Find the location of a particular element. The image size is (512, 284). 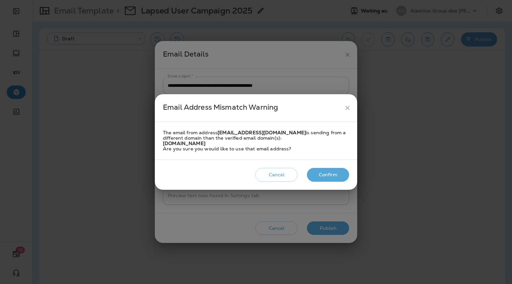

button: close is located at coordinates (347, 108).